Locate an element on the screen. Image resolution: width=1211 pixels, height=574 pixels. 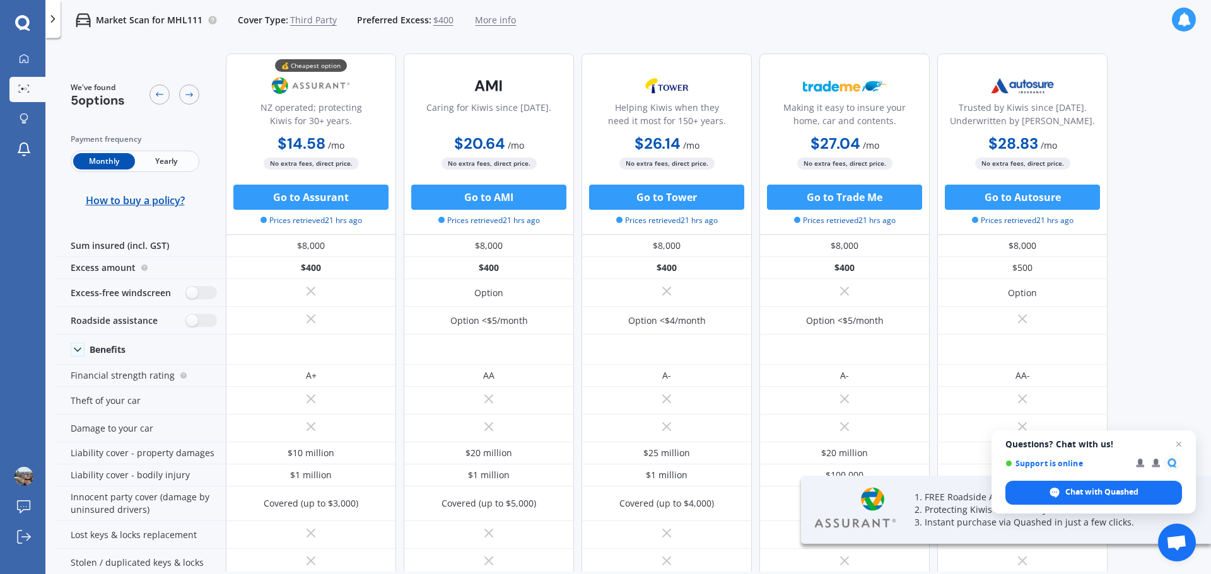
img: Assurant.png is located at coordinates (311, 86).